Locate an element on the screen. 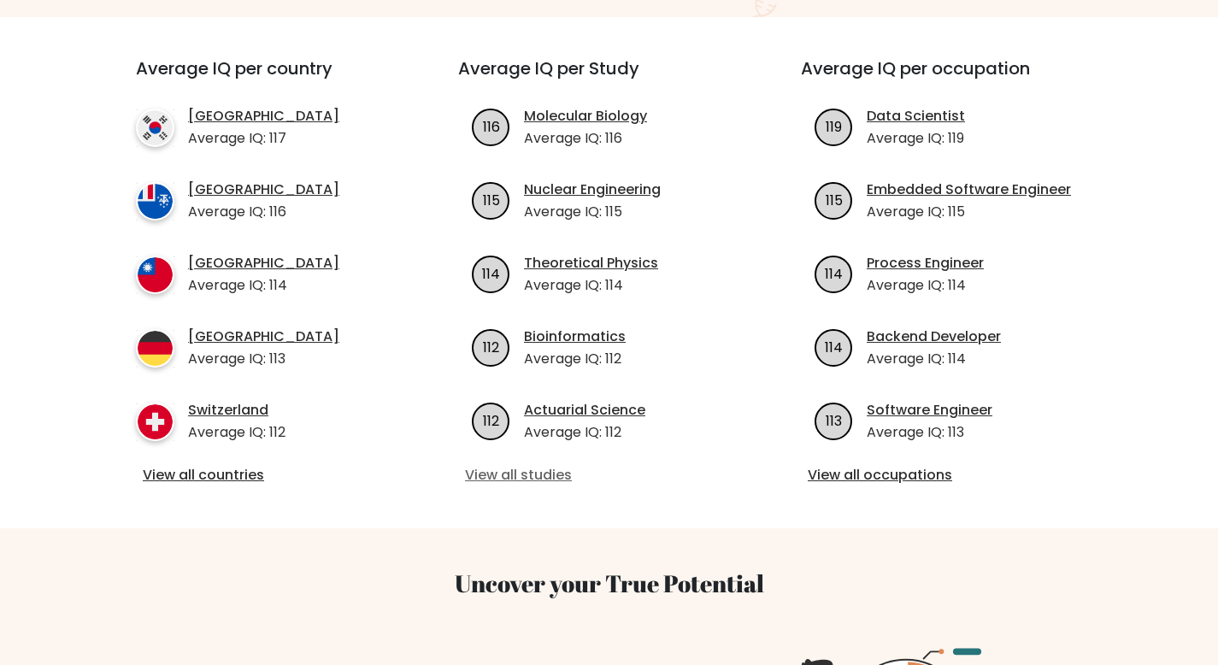  a: Backend Developer is located at coordinates (933, 337).